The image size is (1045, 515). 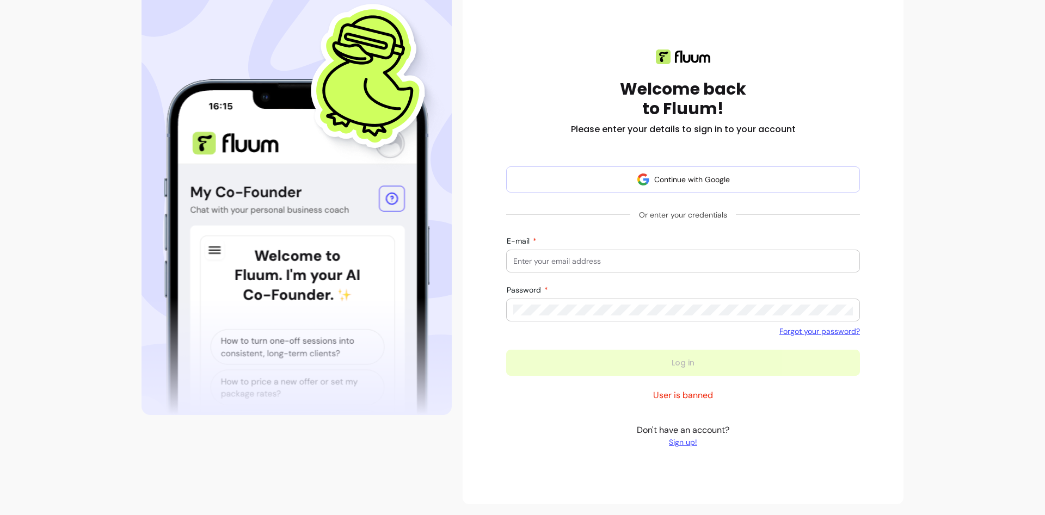 I want to click on span: Or enter your credentials, so click(x=683, y=215).